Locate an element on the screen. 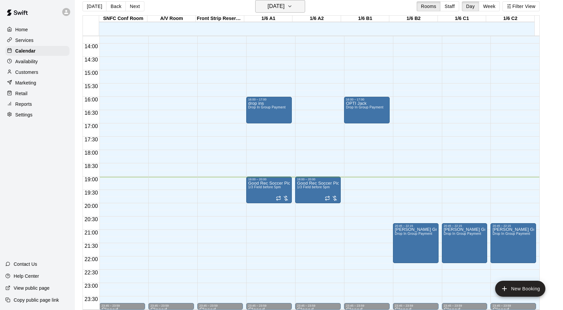 The image size is (563, 310). div: Home is located at coordinates (37, 30).